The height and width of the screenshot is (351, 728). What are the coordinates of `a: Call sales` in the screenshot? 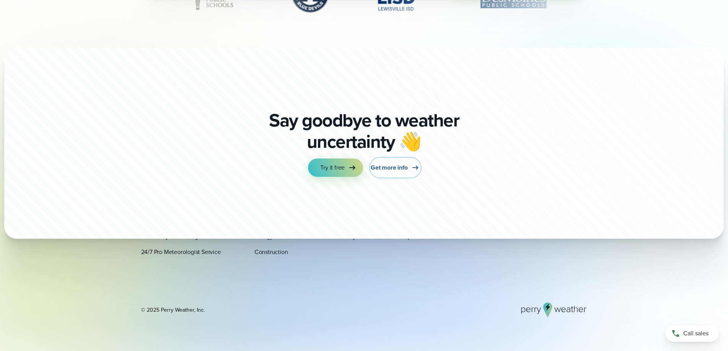 It's located at (692, 334).